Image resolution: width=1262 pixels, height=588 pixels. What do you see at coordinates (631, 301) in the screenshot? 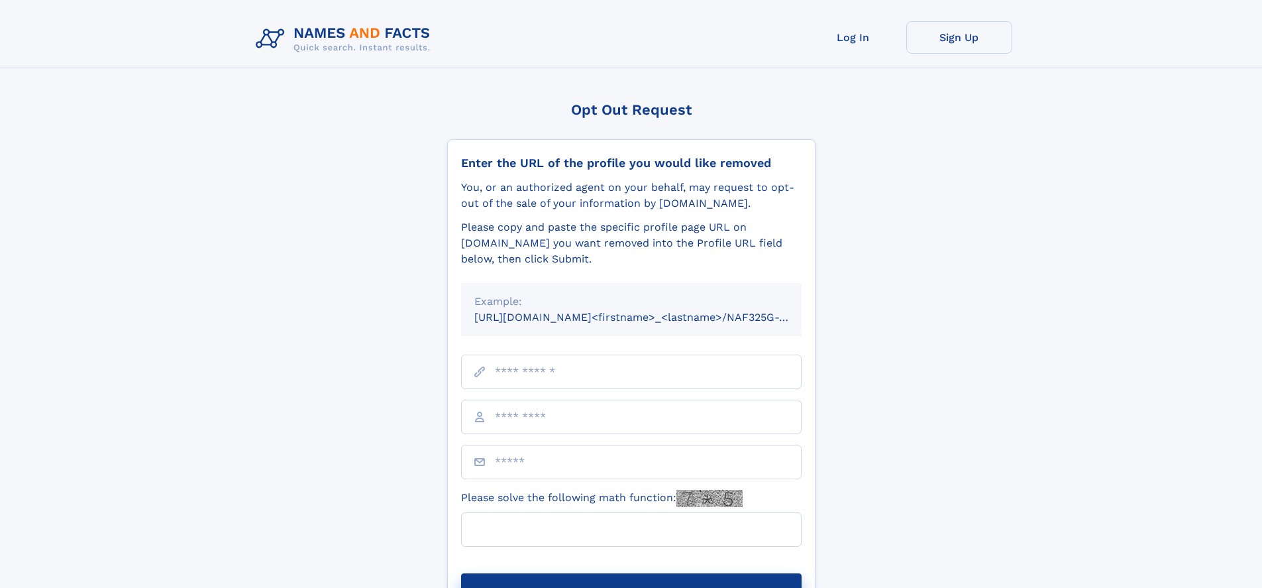
I see `div: Example:` at bounding box center [631, 301].